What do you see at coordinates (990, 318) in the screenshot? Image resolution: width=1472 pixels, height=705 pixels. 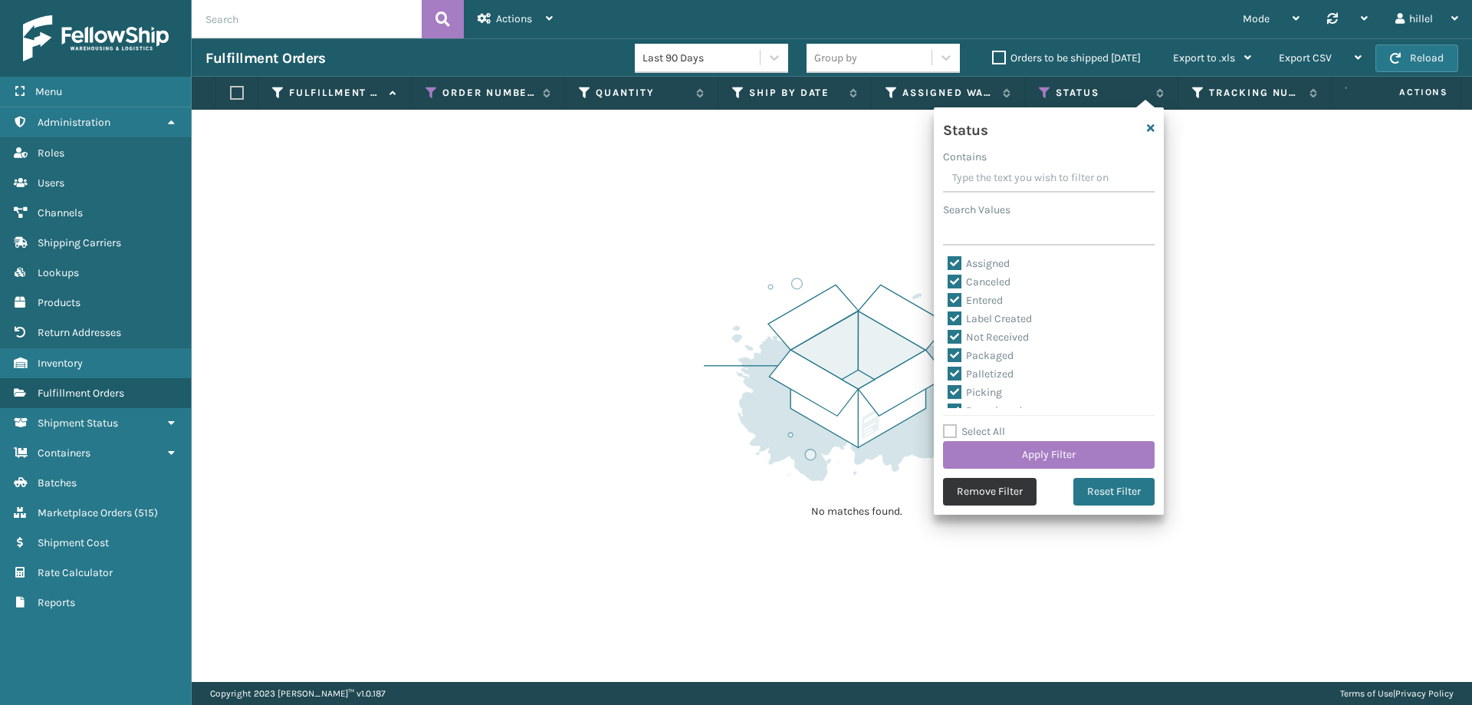 I see `label: Label Created` at bounding box center [990, 318].